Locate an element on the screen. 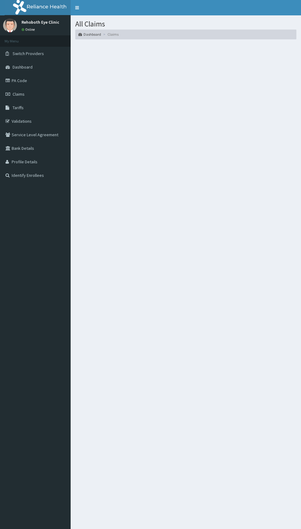  a: Online is located at coordinates (29, 29).